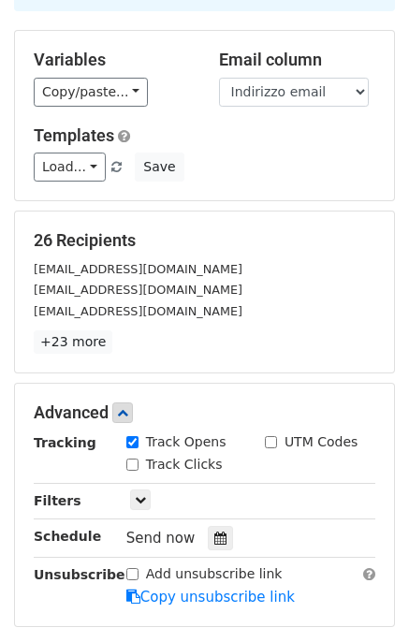 This screenshot has width=409, height=642. I want to click on a: Copy unsubscribe link, so click(211, 597).